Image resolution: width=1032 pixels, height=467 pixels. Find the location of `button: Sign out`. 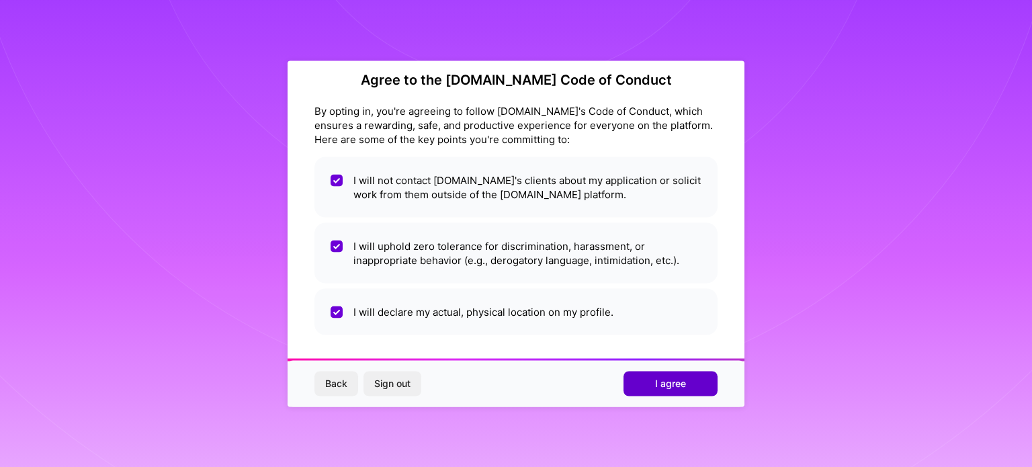

button: Sign out is located at coordinates (392, 384).